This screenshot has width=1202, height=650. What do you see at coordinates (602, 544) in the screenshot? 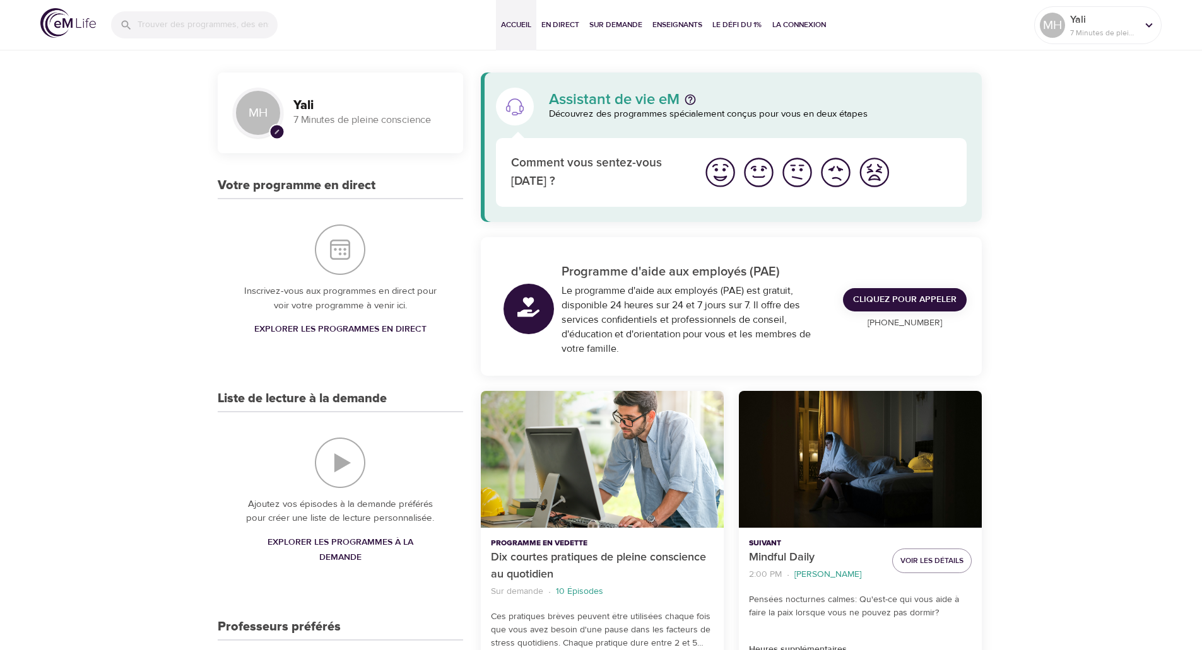
I see `p: Programme en vedette` at bounding box center [602, 544].